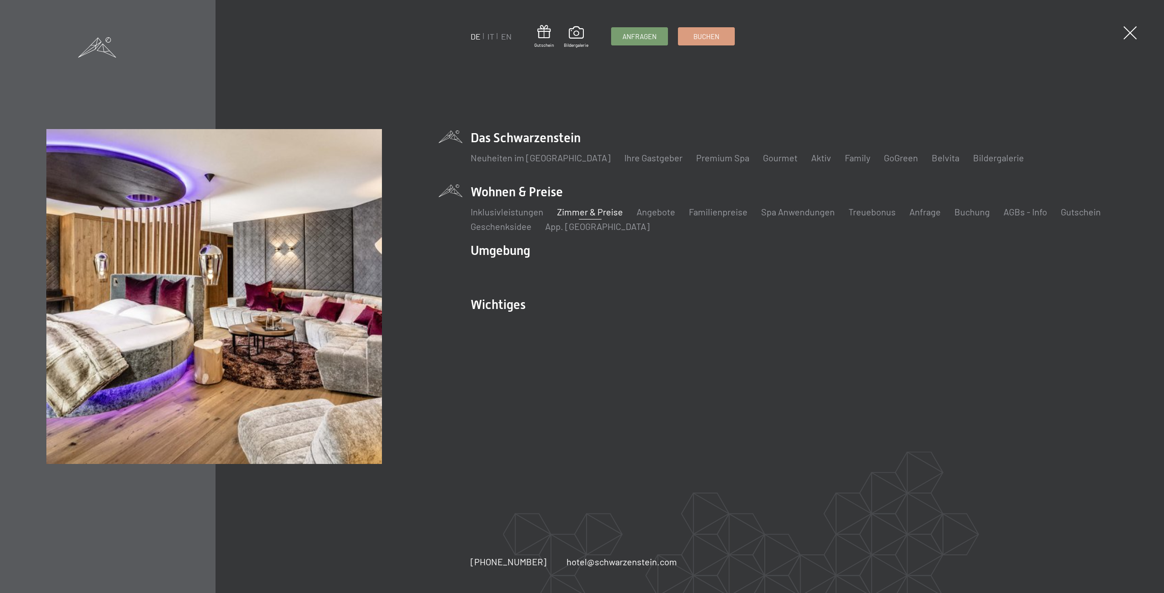 Image resolution: width=1164 pixels, height=593 pixels. What do you see at coordinates (945, 158) in the screenshot?
I see `a: Belvita` at bounding box center [945, 158].